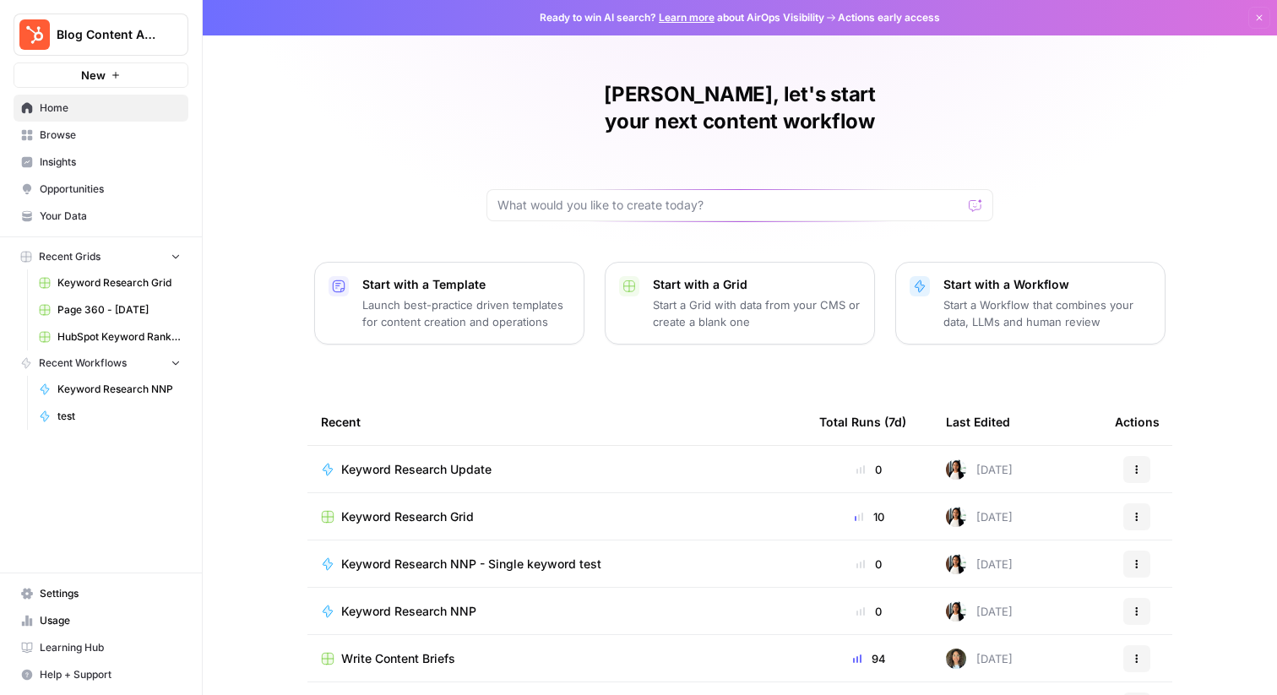  Describe the element at coordinates (83, 363) in the screenshot. I see `span: Recent Workflows` at that location.